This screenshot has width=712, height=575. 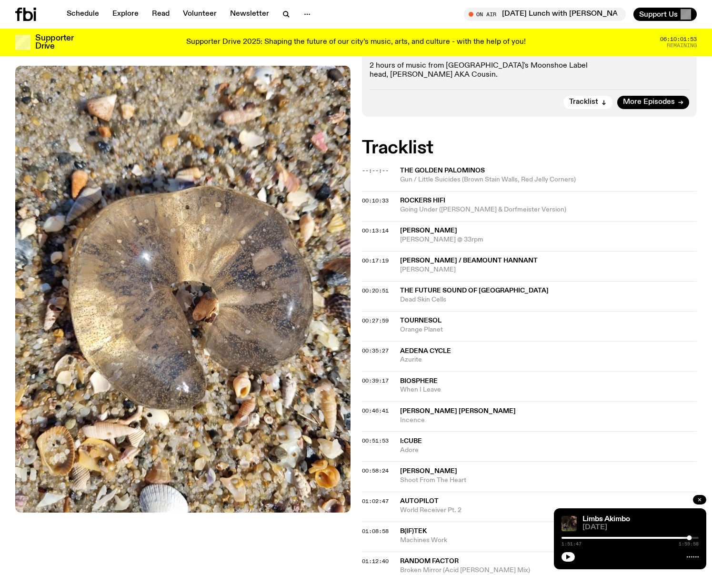 I want to click on button: 00:46:41, so click(x=376, y=411).